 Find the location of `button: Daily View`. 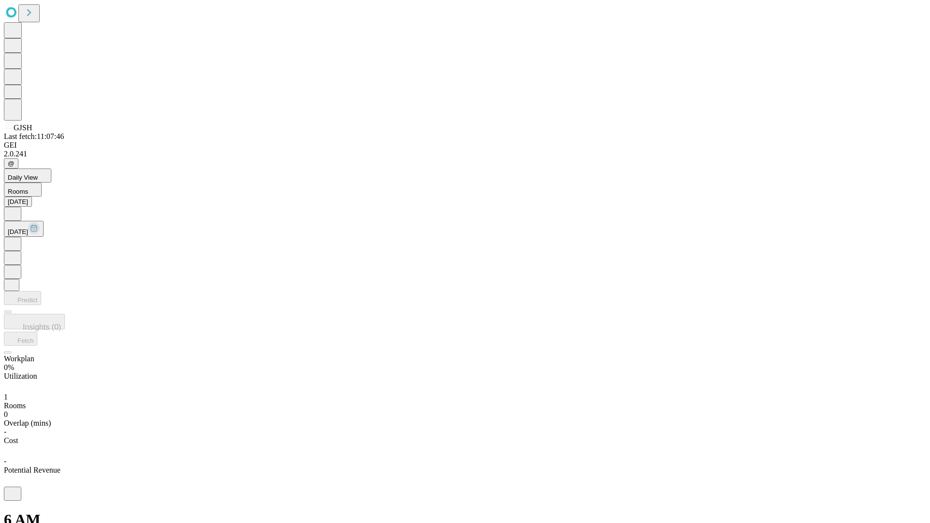

button: Daily View is located at coordinates (28, 175).